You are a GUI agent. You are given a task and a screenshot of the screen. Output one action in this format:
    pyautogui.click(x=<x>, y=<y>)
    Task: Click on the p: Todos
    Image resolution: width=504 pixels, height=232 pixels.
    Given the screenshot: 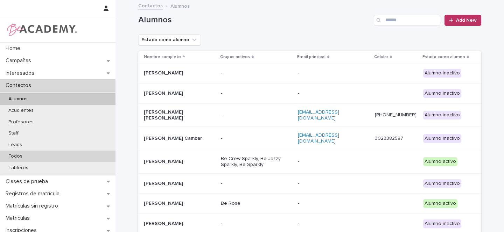 What is the action you would take?
    pyautogui.click(x=15, y=156)
    